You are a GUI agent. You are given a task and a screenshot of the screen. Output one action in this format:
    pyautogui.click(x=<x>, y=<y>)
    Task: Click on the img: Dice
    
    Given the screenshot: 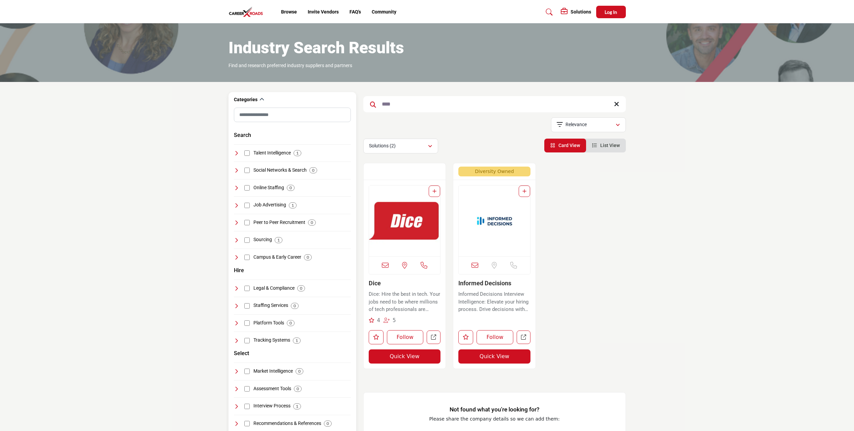 What is the action you would take?
    pyautogui.click(x=405, y=221)
    